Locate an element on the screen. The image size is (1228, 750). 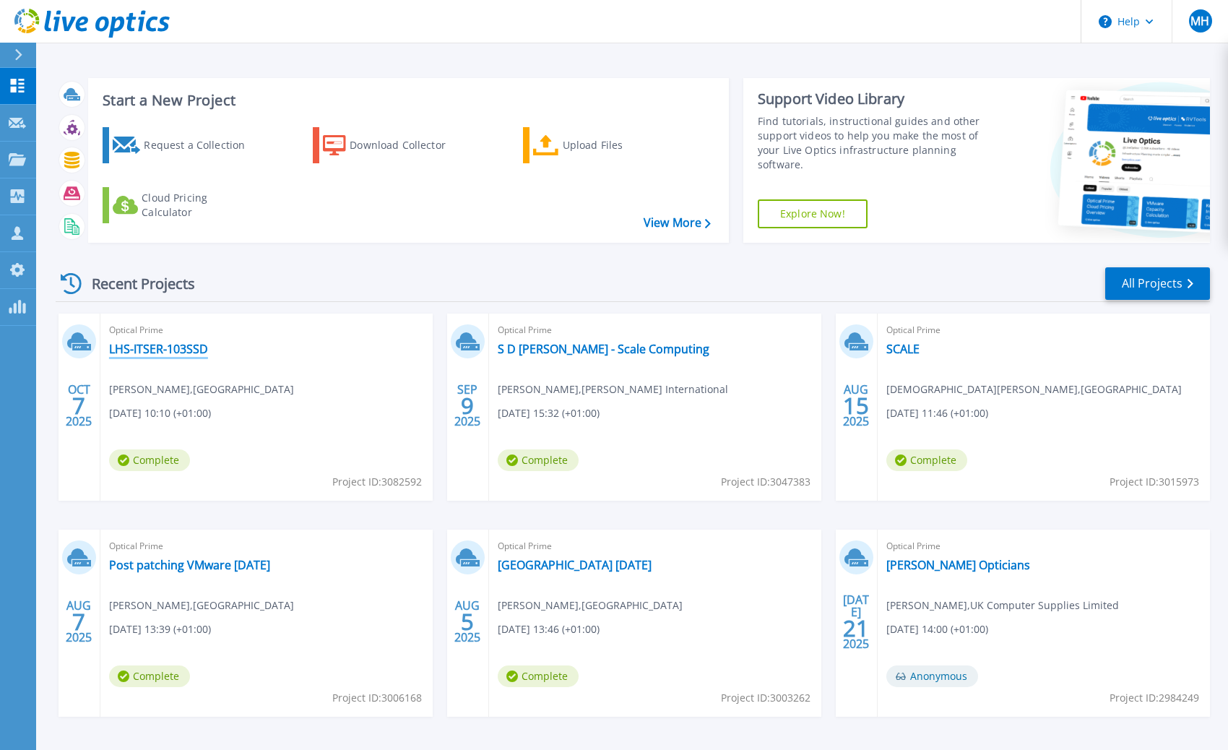
a: Upload Files is located at coordinates (603, 145).